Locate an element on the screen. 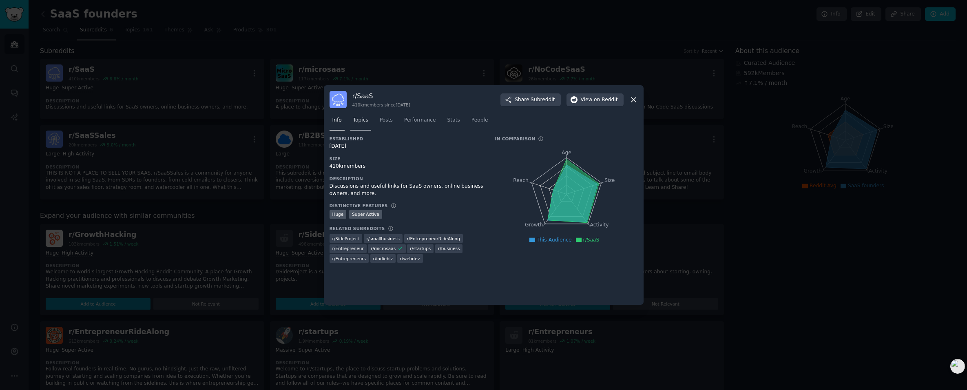 The height and width of the screenshot is (390, 967). span: r/ Entrepreneurs is located at coordinates (349, 259).